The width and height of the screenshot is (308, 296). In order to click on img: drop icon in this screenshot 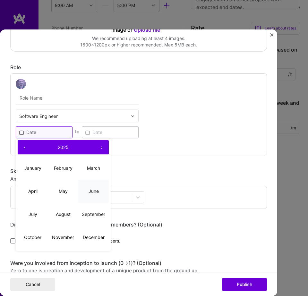, I will do `click(133, 116)`.